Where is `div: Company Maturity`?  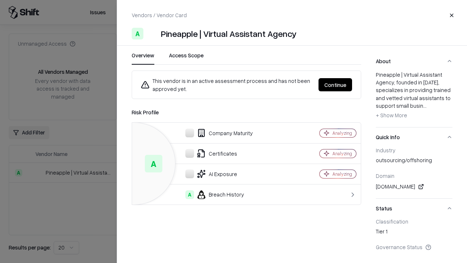
div: Company Maturity is located at coordinates (216, 133).